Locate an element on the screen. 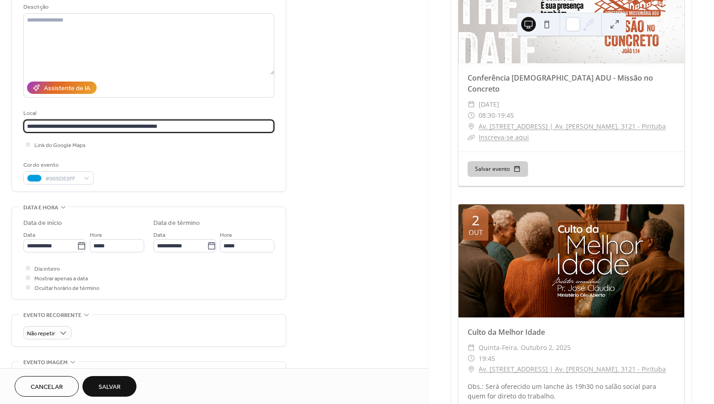 The height and width of the screenshot is (404, 714). button: Cancelar is located at coordinates (47, 386).